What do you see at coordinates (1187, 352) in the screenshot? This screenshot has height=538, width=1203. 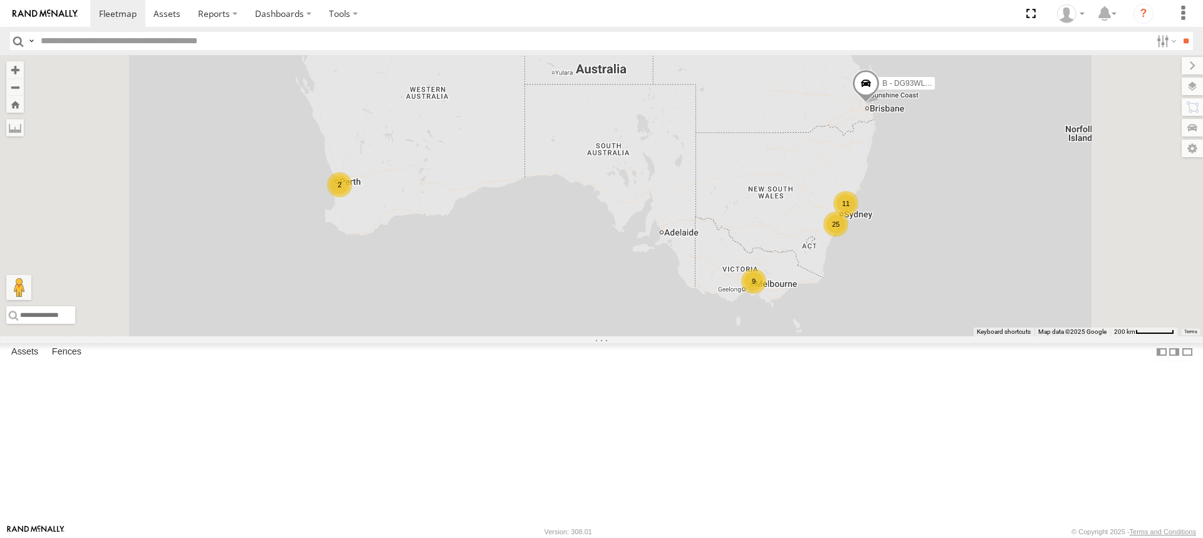 I see `label: Hide Summary Table` at bounding box center [1187, 352].